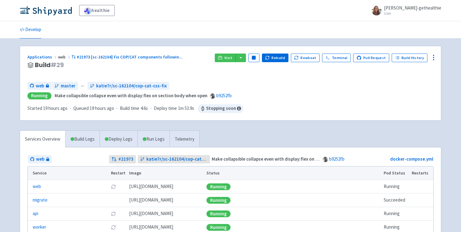  I want to click on th: Status, so click(293, 174).